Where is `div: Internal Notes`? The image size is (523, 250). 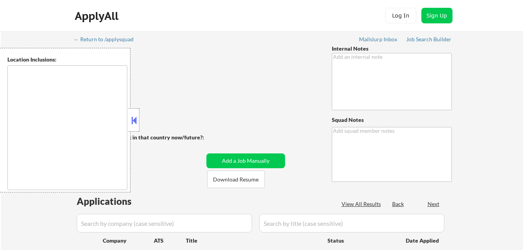
div: Internal Notes is located at coordinates (392, 49).